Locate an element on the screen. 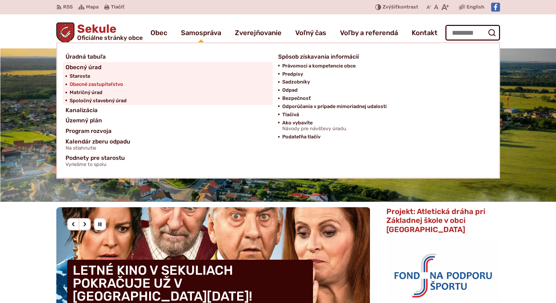 The image size is (556, 303). span: Úradná tabuľa is located at coordinates (86, 57).